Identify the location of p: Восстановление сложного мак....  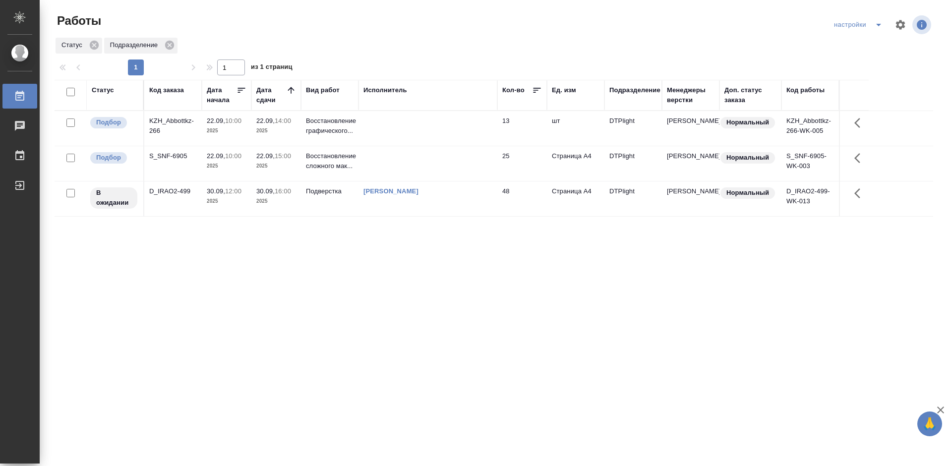
(330, 161).